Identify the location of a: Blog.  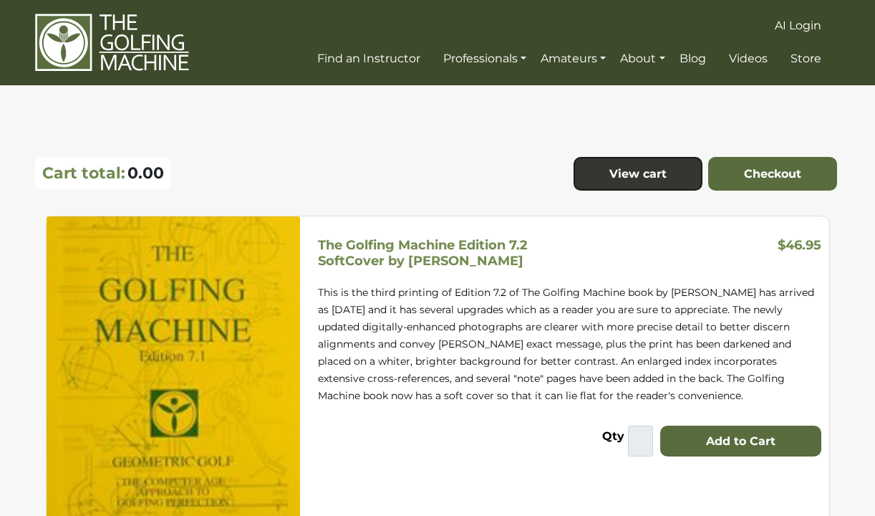
(693, 59).